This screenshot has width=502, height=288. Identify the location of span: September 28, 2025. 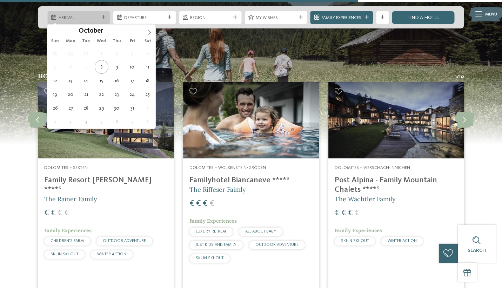
(55, 53).